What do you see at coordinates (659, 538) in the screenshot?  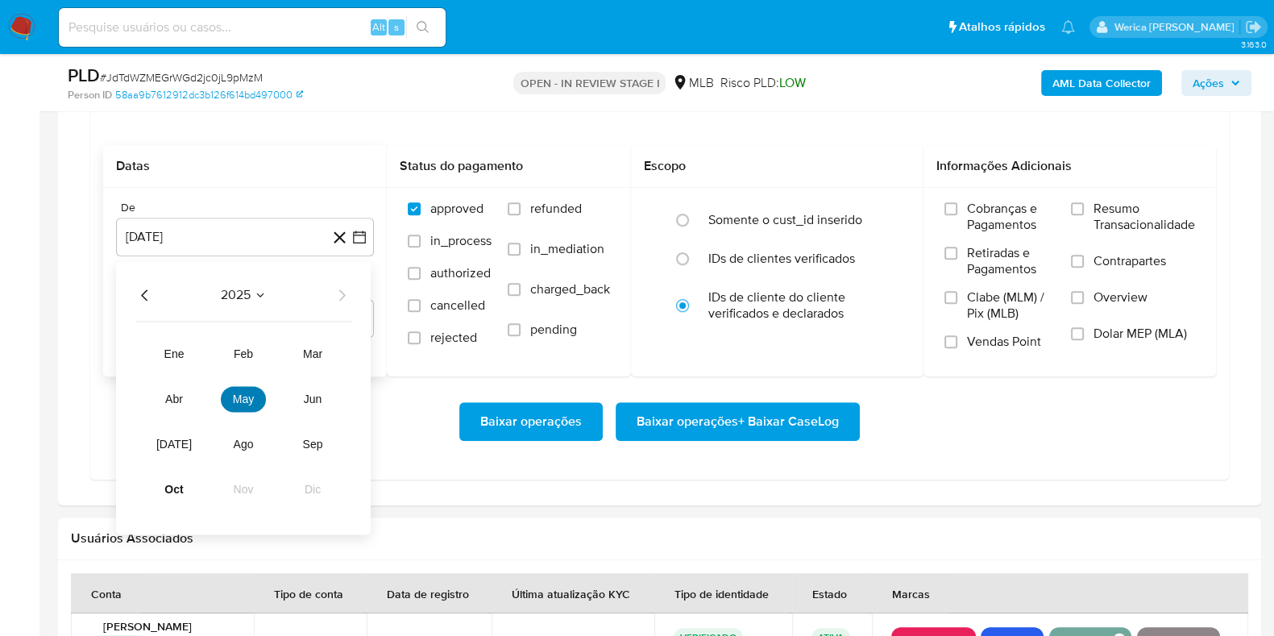 I see `h2: Usuários Associados` at bounding box center [659, 538].